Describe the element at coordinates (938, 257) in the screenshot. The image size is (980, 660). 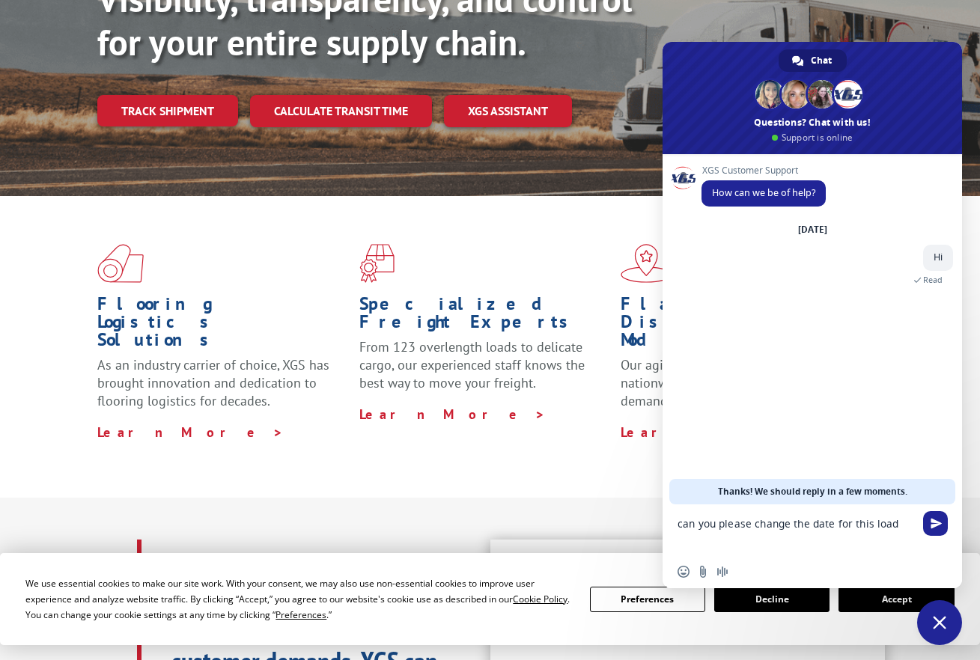
I see `span: Hi` at that location.